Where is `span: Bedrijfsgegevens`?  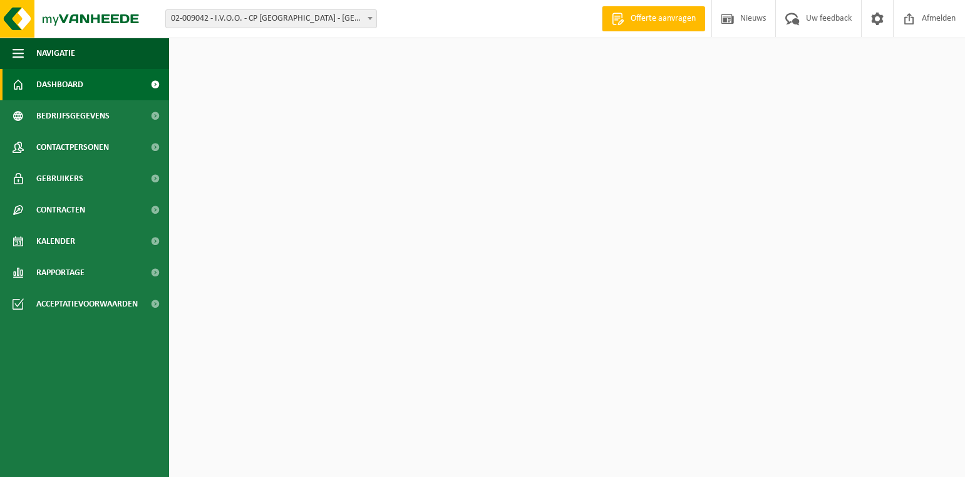
span: Bedrijfsgegevens is located at coordinates (73, 116).